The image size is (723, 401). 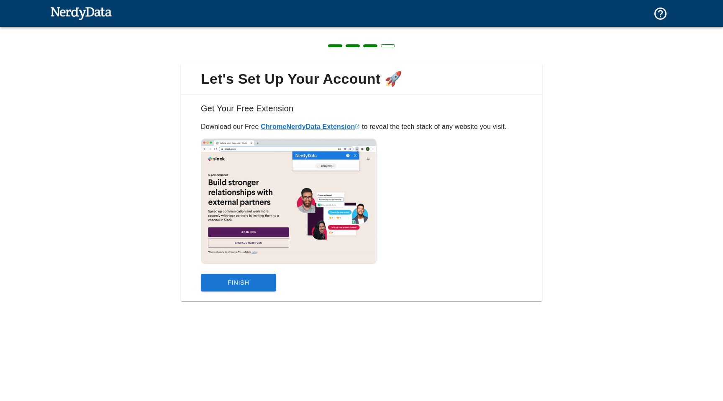 What do you see at coordinates (361, 79) in the screenshot?
I see `span: Let's Set Up Your Account 🚀` at bounding box center [361, 79].